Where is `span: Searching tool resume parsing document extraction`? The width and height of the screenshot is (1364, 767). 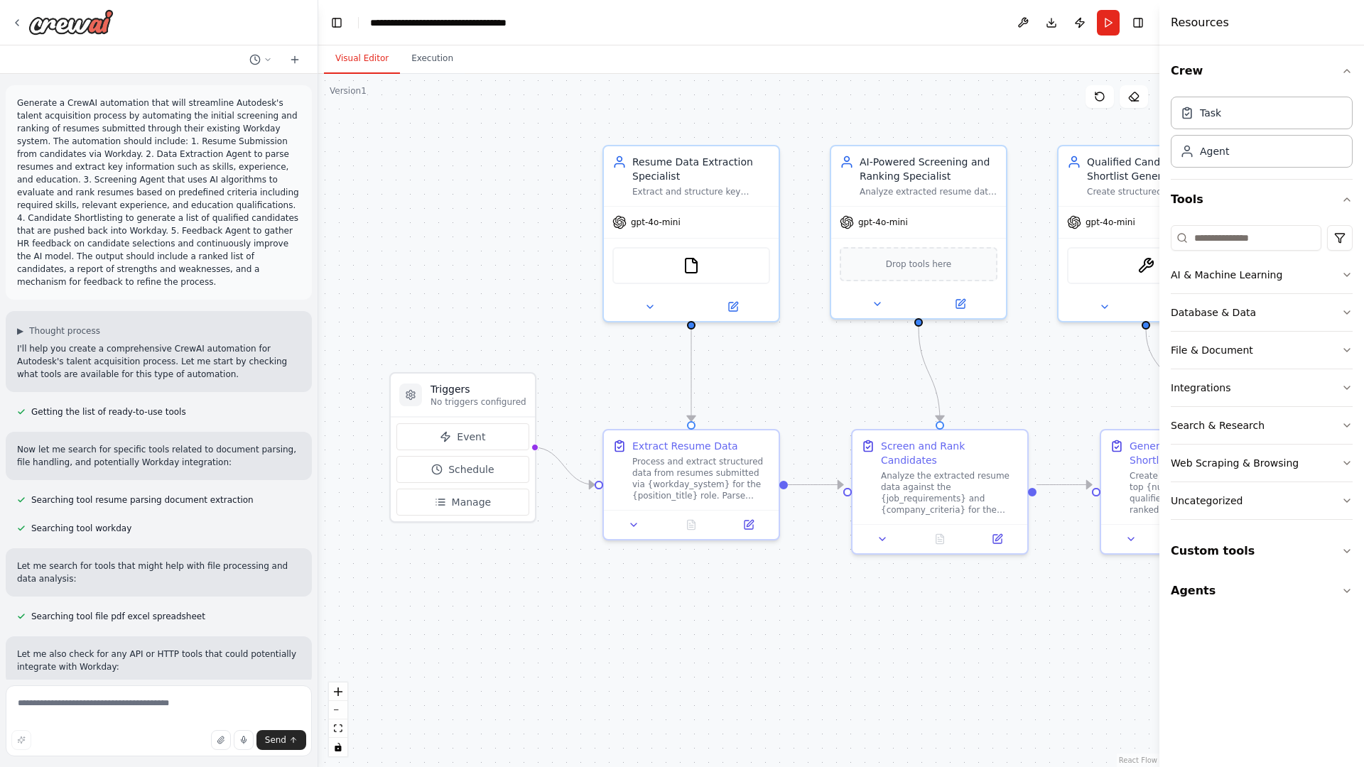 span: Searching tool resume parsing document extraction is located at coordinates (142, 500).